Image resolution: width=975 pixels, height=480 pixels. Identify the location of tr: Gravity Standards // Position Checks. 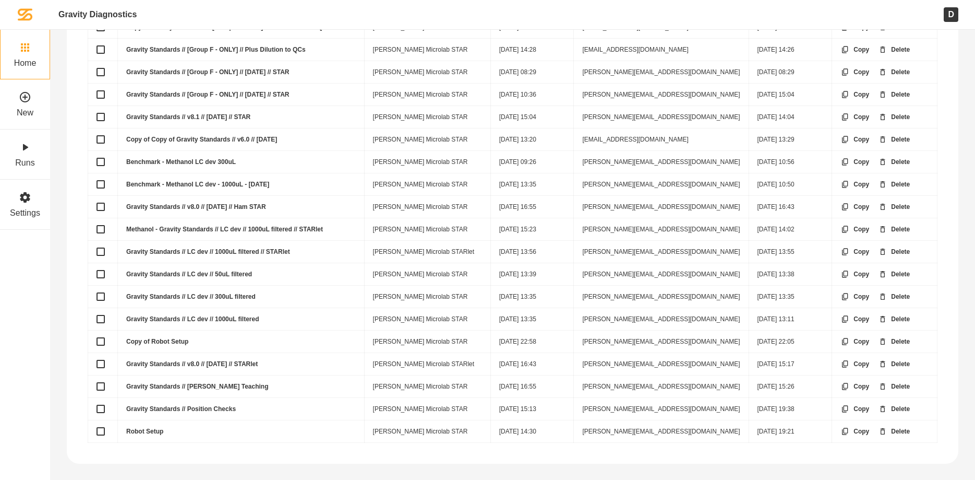
(513, 409).